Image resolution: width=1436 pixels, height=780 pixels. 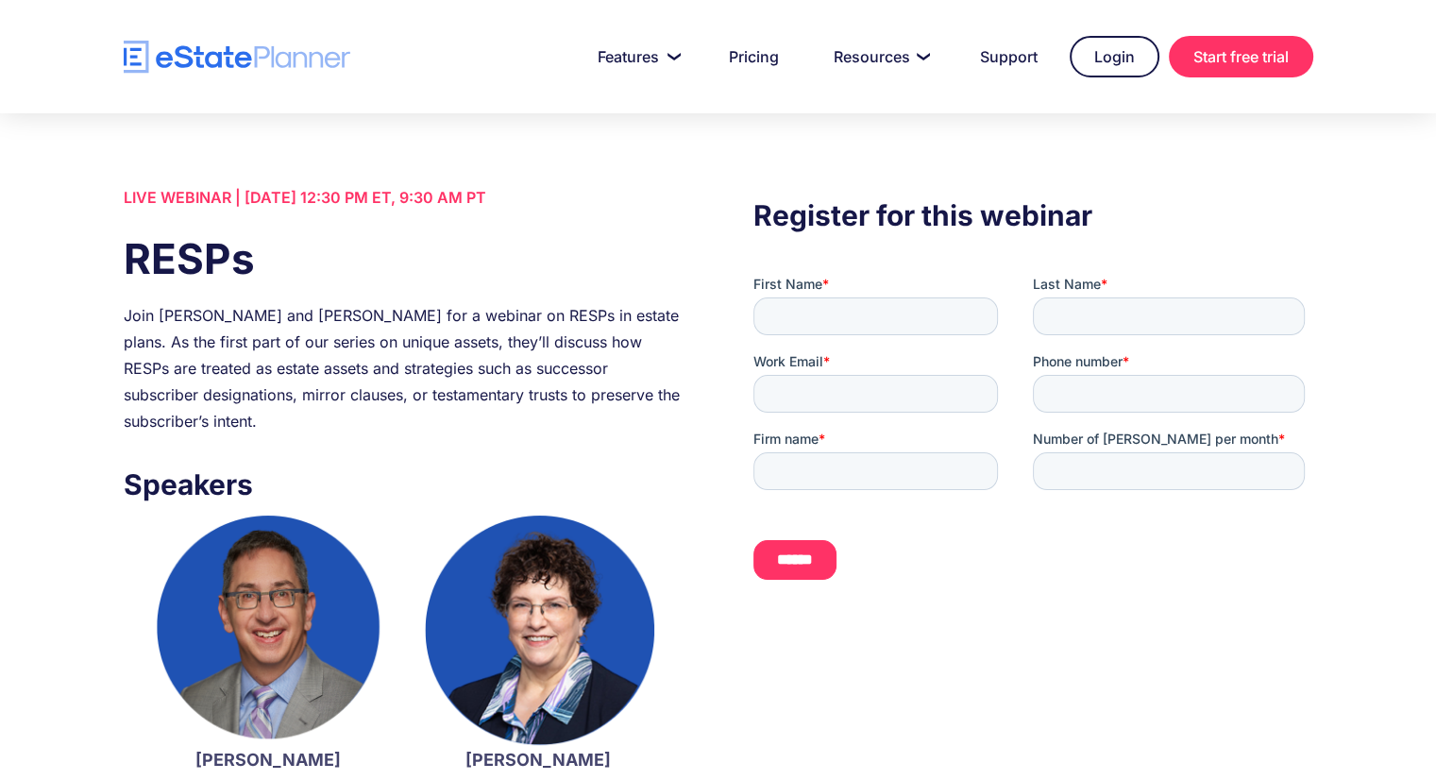 I want to click on a: Login, so click(x=1114, y=57).